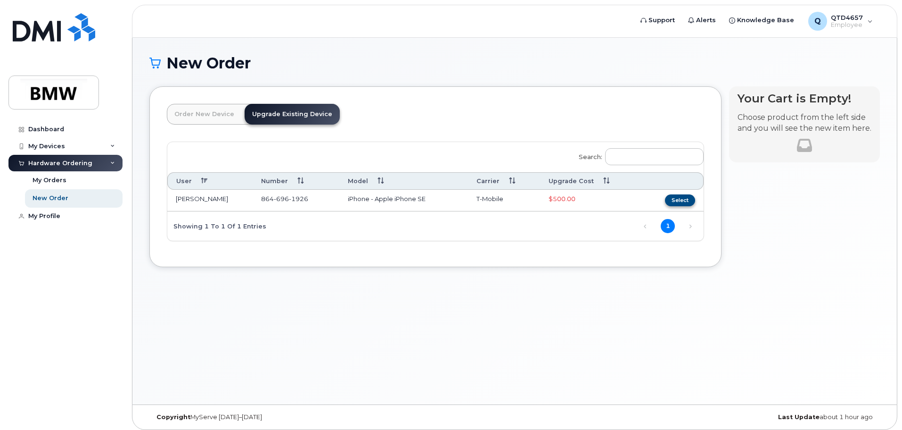 This screenshot has width=902, height=430. I want to click on th: Upgrade Cost: activate to sort column ascending, so click(591, 181).